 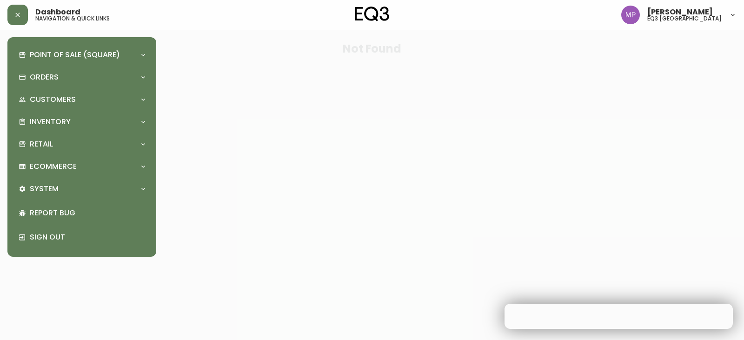 What do you see at coordinates (82, 213) in the screenshot?
I see `div: Report Bug` at bounding box center [82, 213].